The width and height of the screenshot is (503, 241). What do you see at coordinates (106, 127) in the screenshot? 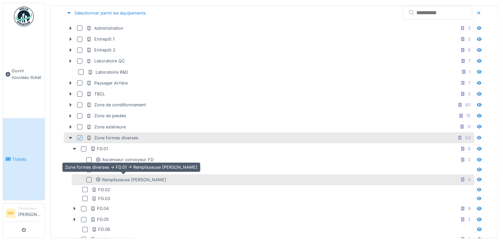
I see `div: Zone extérieure` at bounding box center [106, 127].